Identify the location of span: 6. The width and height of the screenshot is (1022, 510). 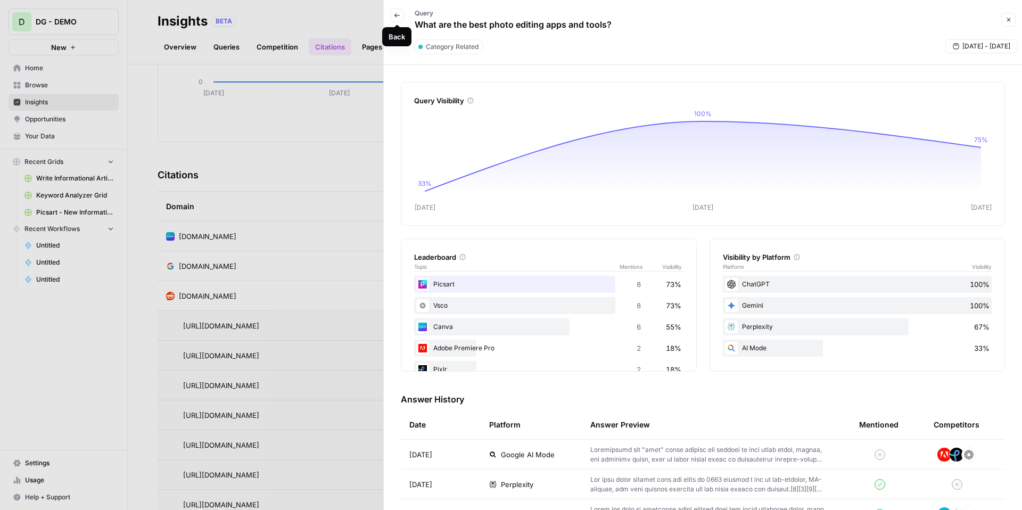
(639, 327).